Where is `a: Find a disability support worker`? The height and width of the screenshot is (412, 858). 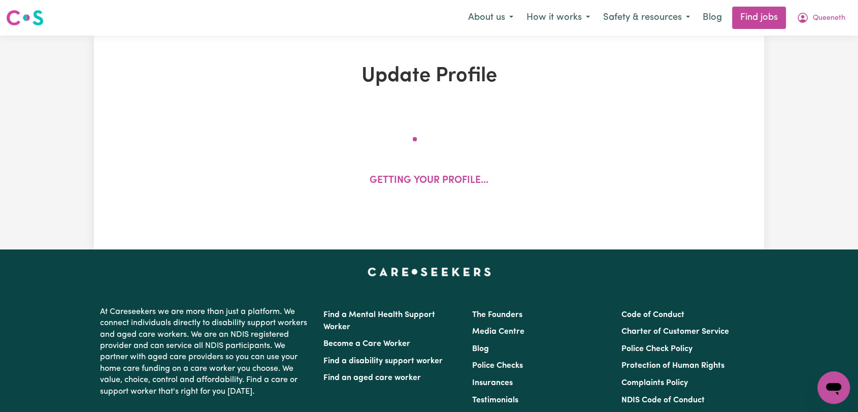 a: Find a disability support worker is located at coordinates (383, 361).